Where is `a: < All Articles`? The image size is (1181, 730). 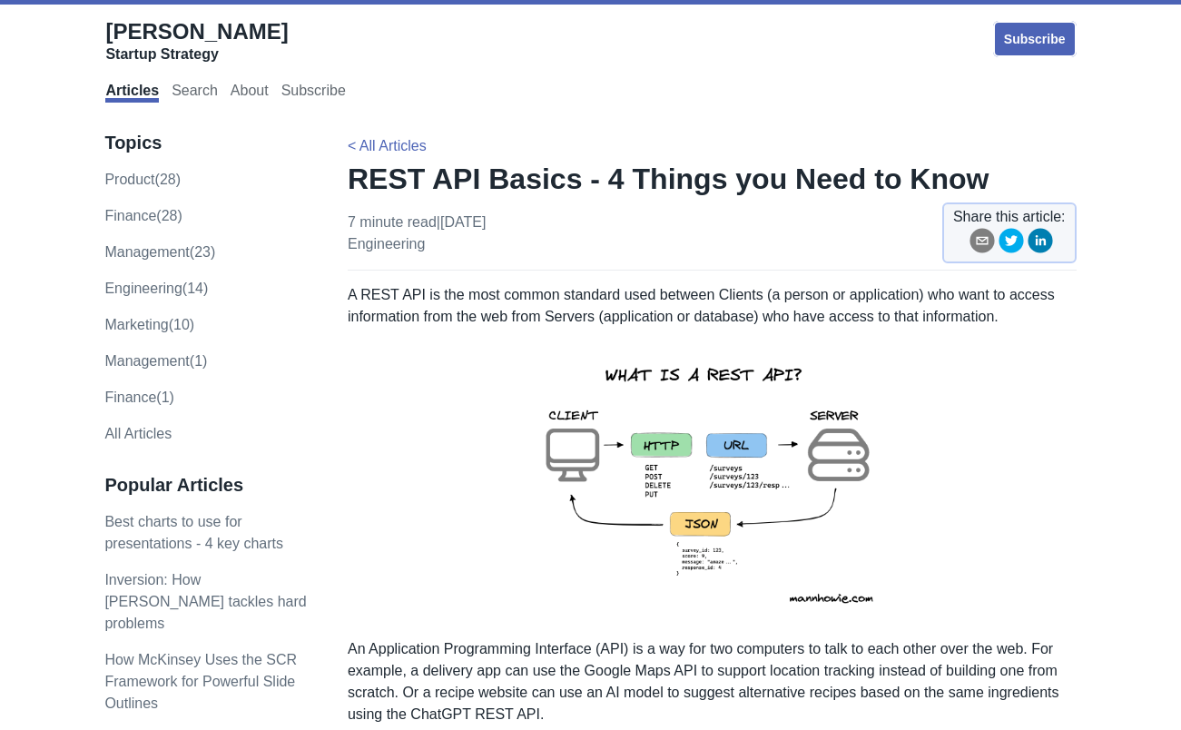 a: < All Articles is located at coordinates (387, 145).